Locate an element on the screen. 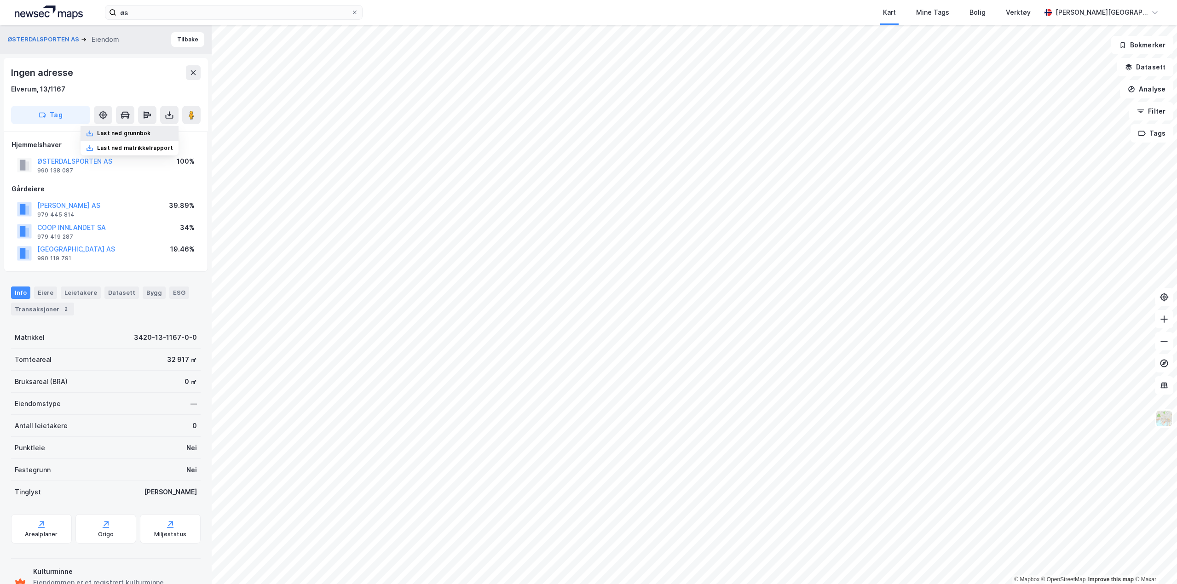 The height and width of the screenshot is (584, 1177). div: Ingen adresse is located at coordinates (43, 73).